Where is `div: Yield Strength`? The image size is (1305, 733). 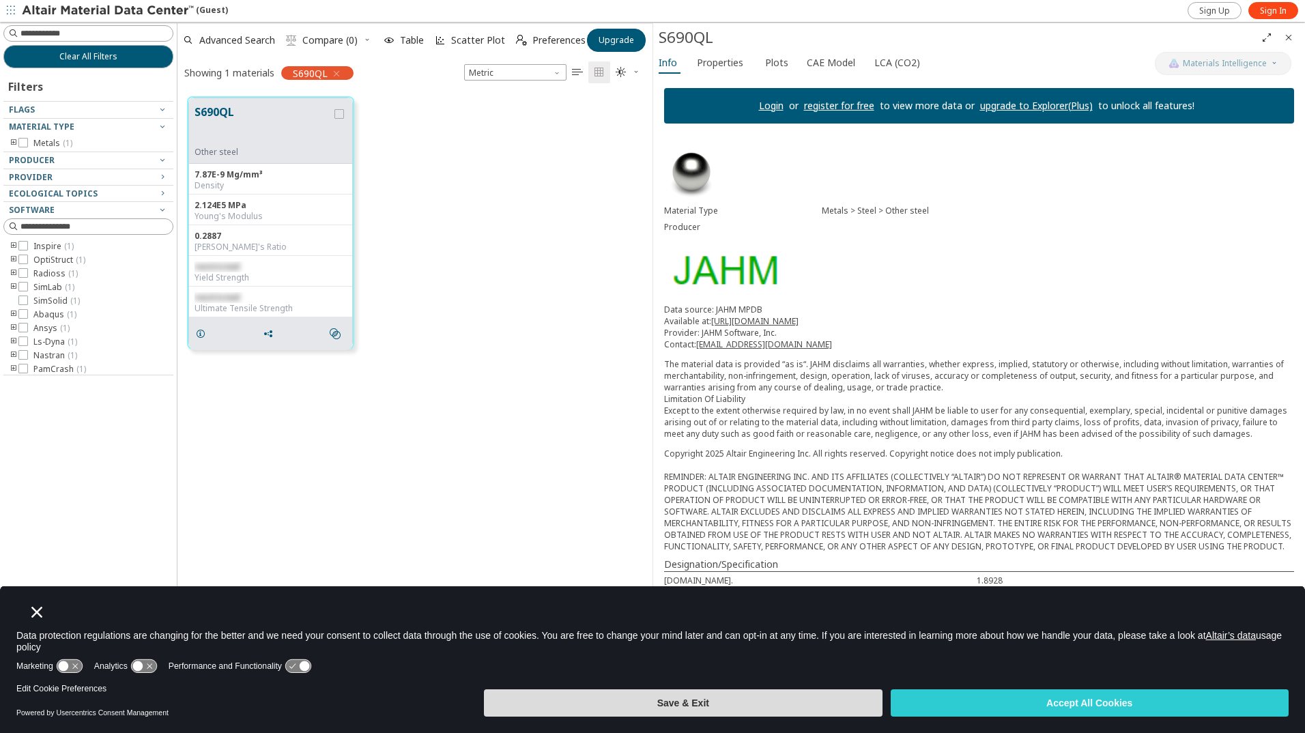
div: Yield Strength is located at coordinates (270, 278).